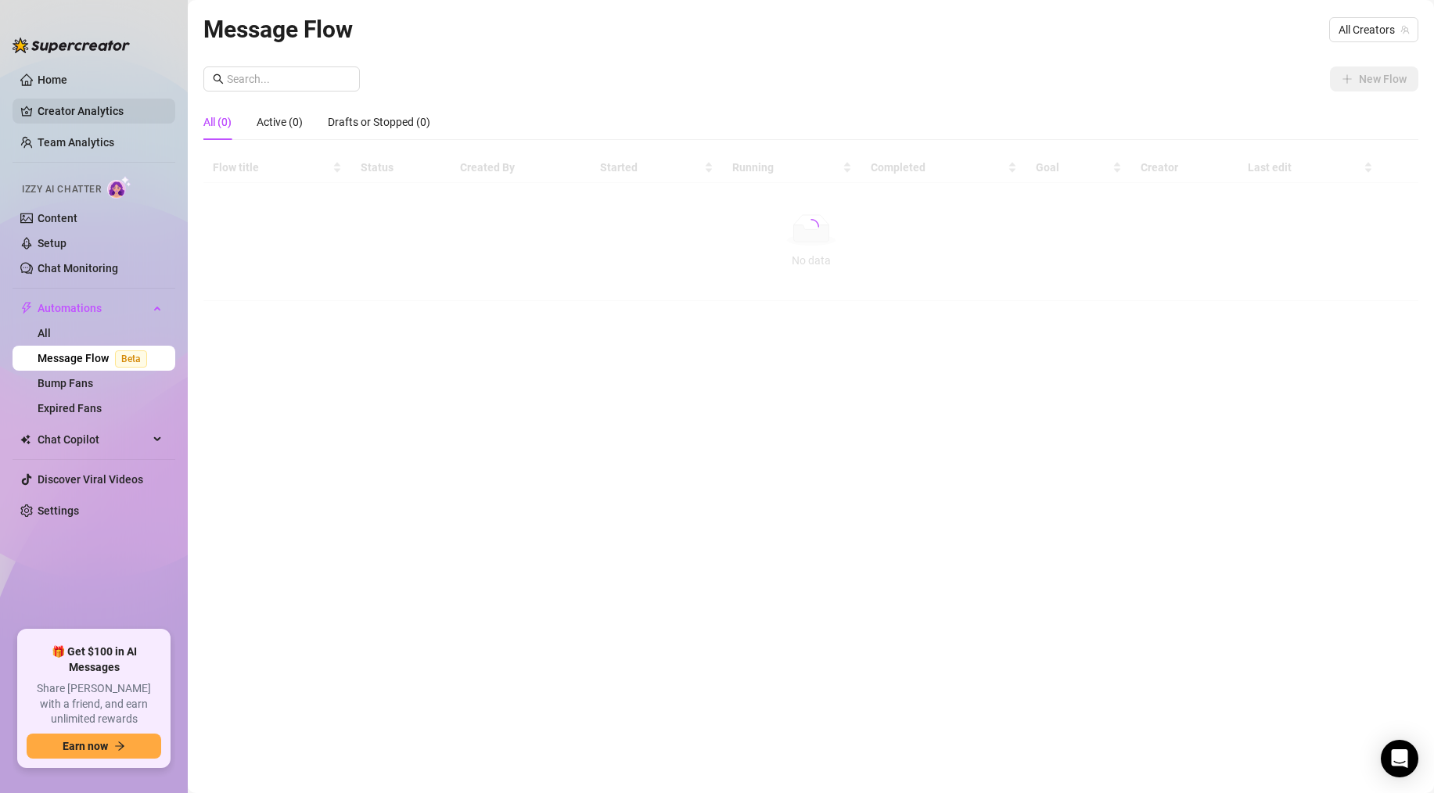 This screenshot has width=1434, height=793. I want to click on img: AI Chatter, so click(119, 187).